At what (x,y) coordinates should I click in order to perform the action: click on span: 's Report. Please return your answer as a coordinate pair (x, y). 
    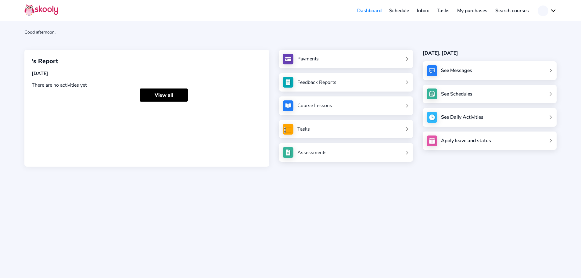
    Looking at the image, I should click on (45, 61).